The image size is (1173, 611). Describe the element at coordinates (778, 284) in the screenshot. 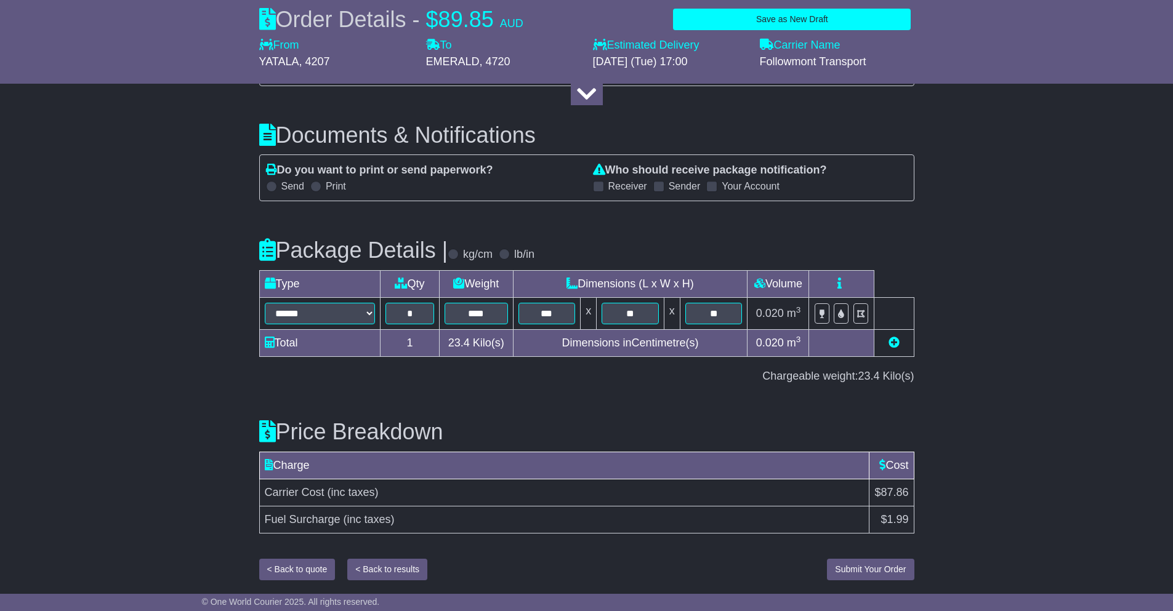

I see `td: Volume` at that location.